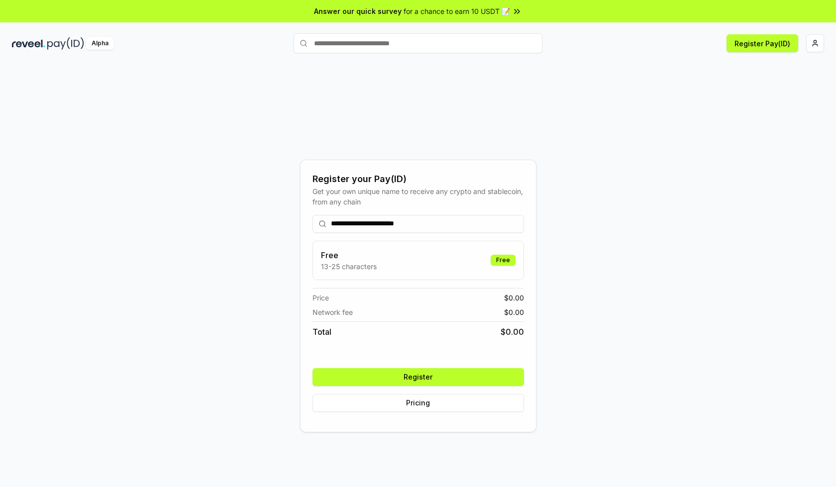  I want to click on div: Get your own unique name to receive any crypto and stablecoin, from any chain, so click(418, 196).